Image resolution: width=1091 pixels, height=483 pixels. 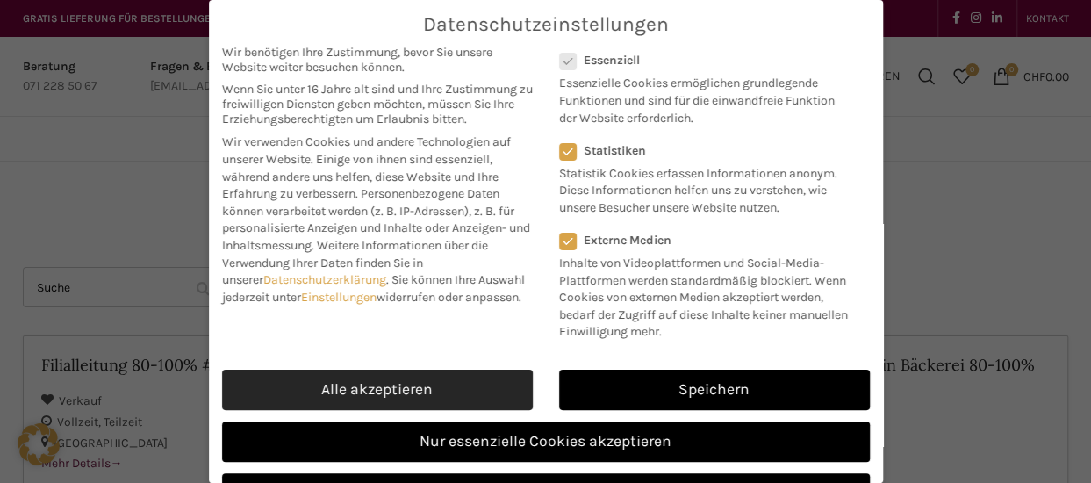 What do you see at coordinates (703, 97) in the screenshot?
I see `p: Essenzielle Cookies ermöglichen grundlegende Funktionen und sind für die einwandfreie Funktion de...` at bounding box center [703, 97].